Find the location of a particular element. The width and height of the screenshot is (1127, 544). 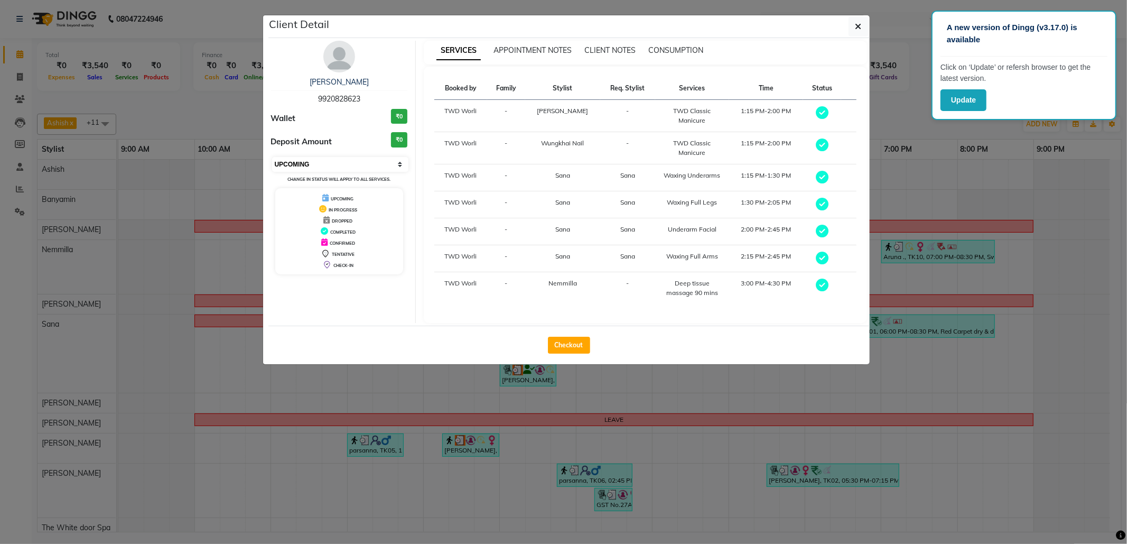

td: 1:30 PM-2:05 PM is located at coordinates (765, 204).